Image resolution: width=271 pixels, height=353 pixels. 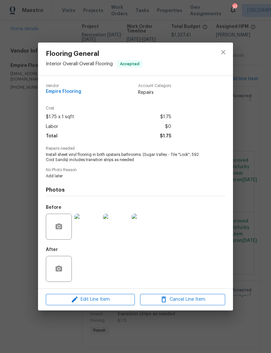 What do you see at coordinates (52, 250) in the screenshot?
I see `h5: After` at bounding box center [52, 250].